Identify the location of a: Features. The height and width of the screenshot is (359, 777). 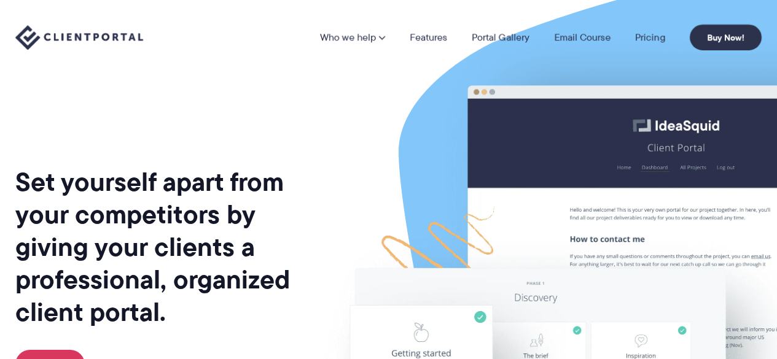
(428, 37).